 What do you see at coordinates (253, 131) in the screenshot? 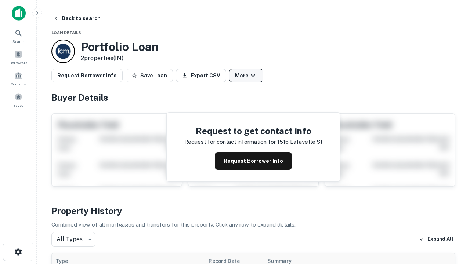
I see `h4: Request to get contact info` at bounding box center [253, 131].